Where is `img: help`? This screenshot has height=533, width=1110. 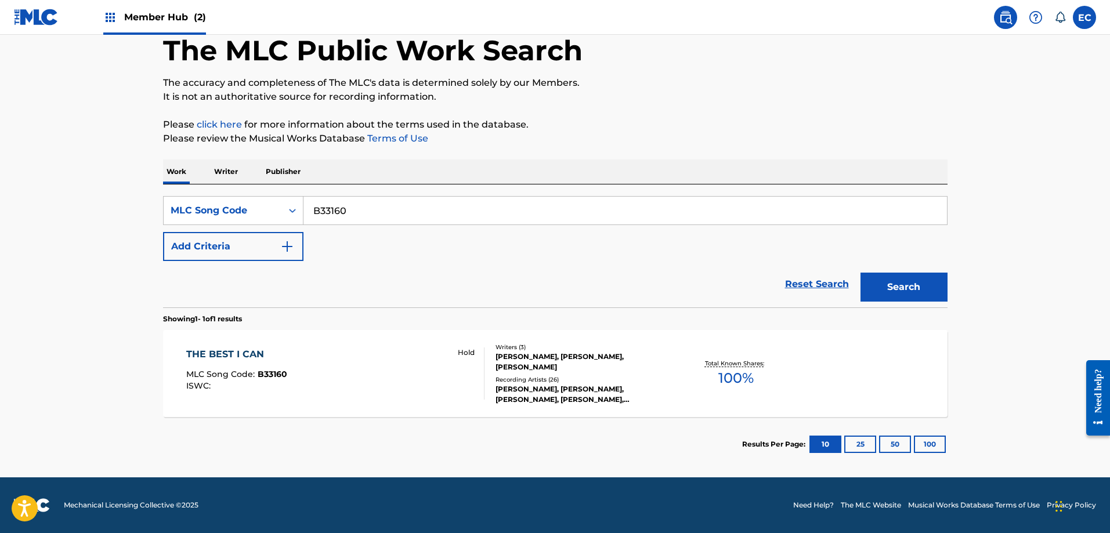
img: help is located at coordinates (1036, 17).